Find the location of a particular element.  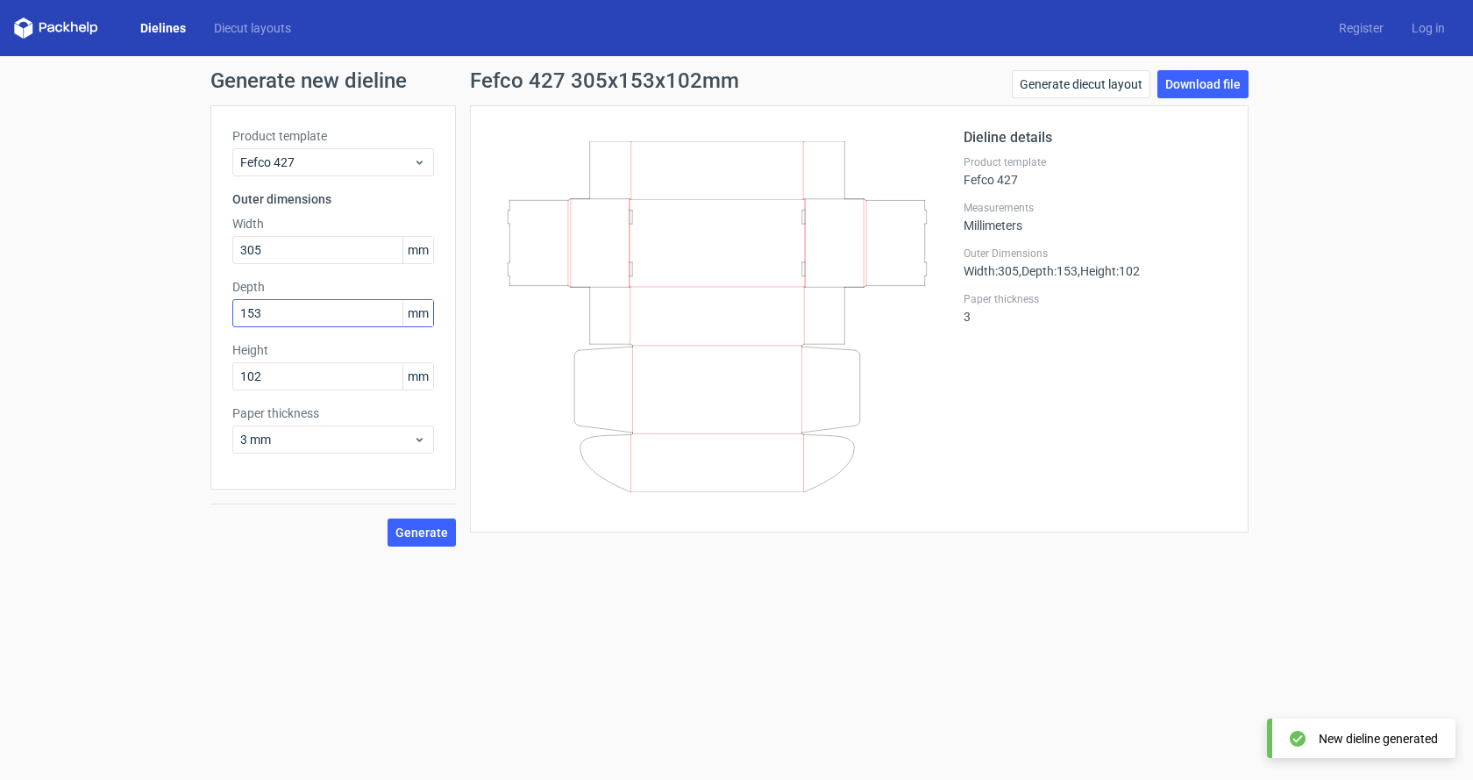

label: Height is located at coordinates (333, 350).